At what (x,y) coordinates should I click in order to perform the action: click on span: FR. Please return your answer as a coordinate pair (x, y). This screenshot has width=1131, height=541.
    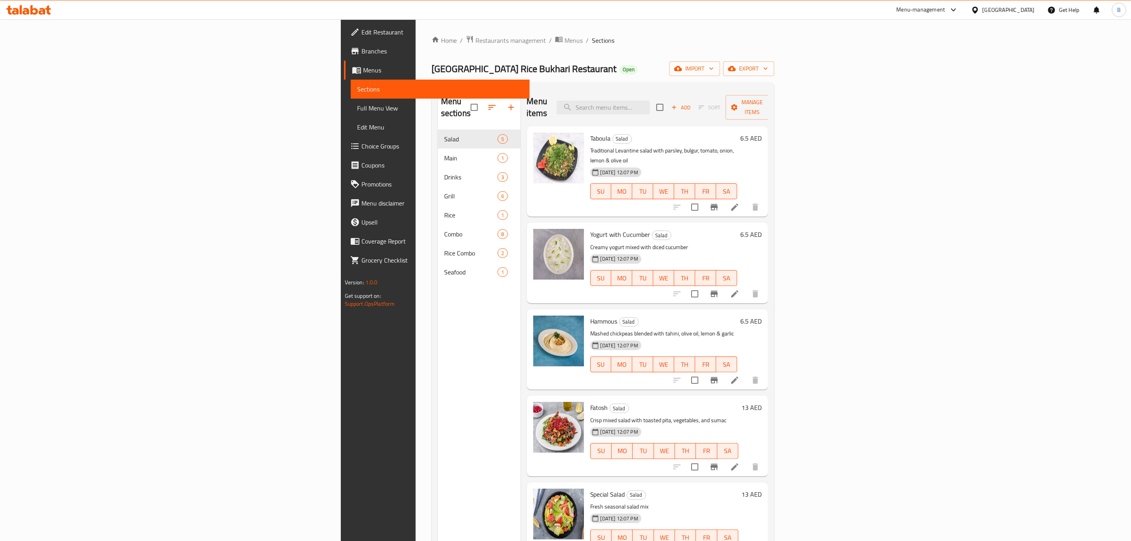
    Looking at the image, I should click on (705, 364).